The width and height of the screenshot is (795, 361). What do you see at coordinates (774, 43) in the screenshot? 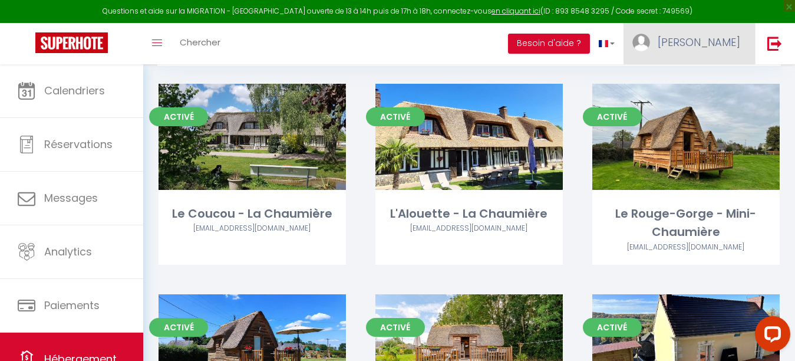
I see `img: logout` at bounding box center [774, 43].